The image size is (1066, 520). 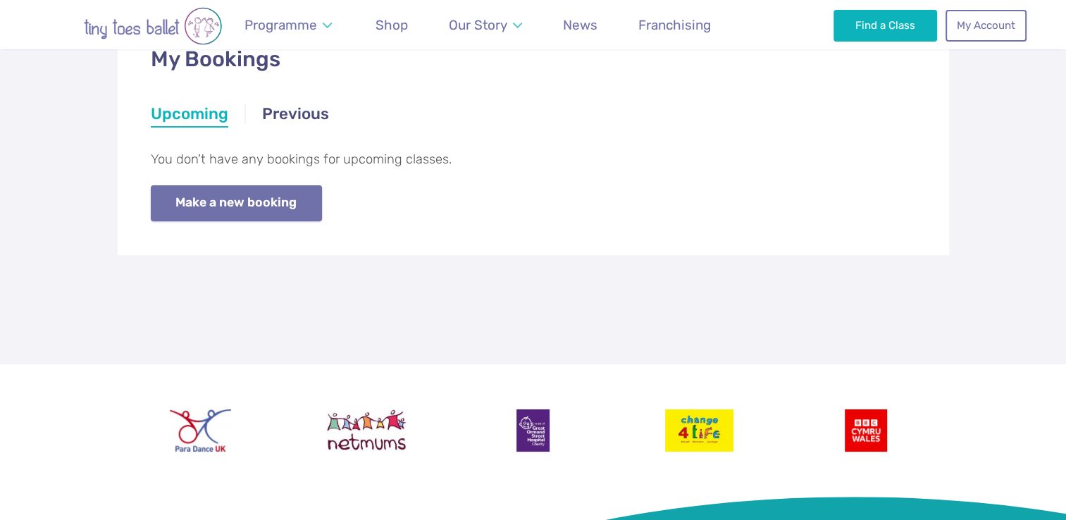 I want to click on a: News, so click(x=581, y=25).